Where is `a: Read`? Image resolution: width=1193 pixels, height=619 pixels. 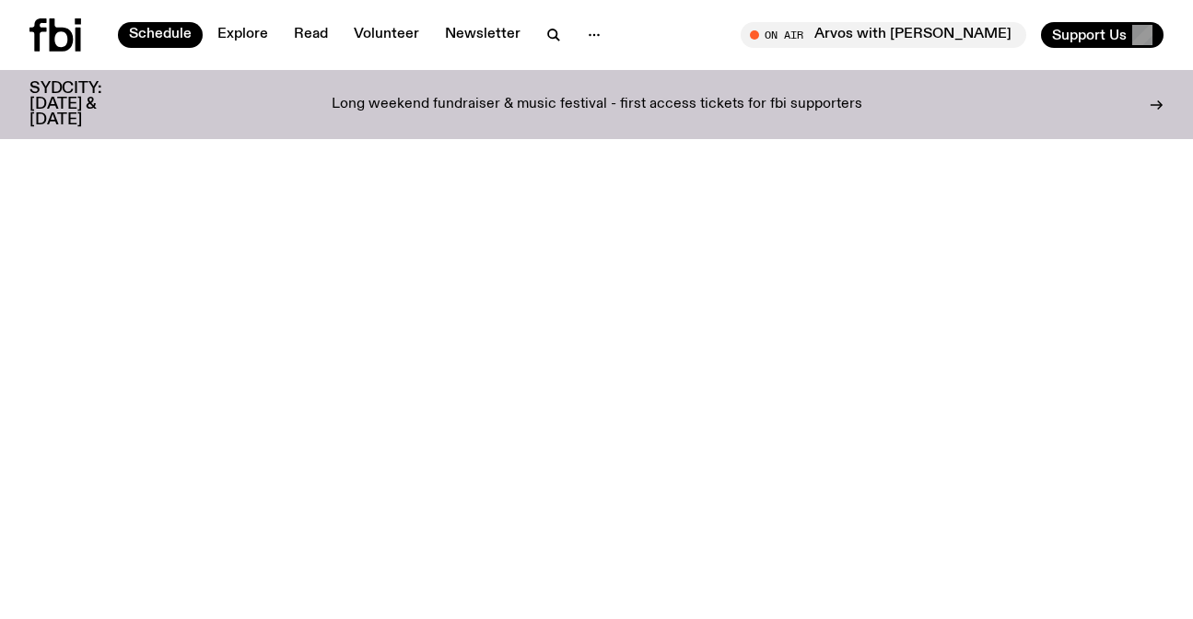
a: Read is located at coordinates (310, 35).